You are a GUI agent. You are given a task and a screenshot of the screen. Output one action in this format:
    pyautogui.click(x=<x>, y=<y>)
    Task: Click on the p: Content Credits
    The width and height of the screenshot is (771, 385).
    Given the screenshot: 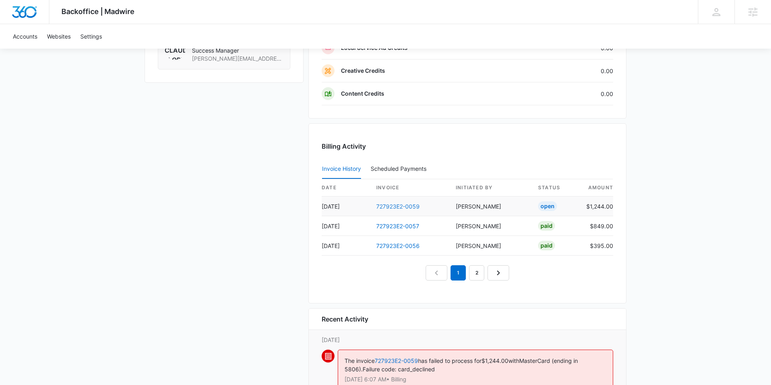 What is the action you would take?
    pyautogui.click(x=363, y=94)
    